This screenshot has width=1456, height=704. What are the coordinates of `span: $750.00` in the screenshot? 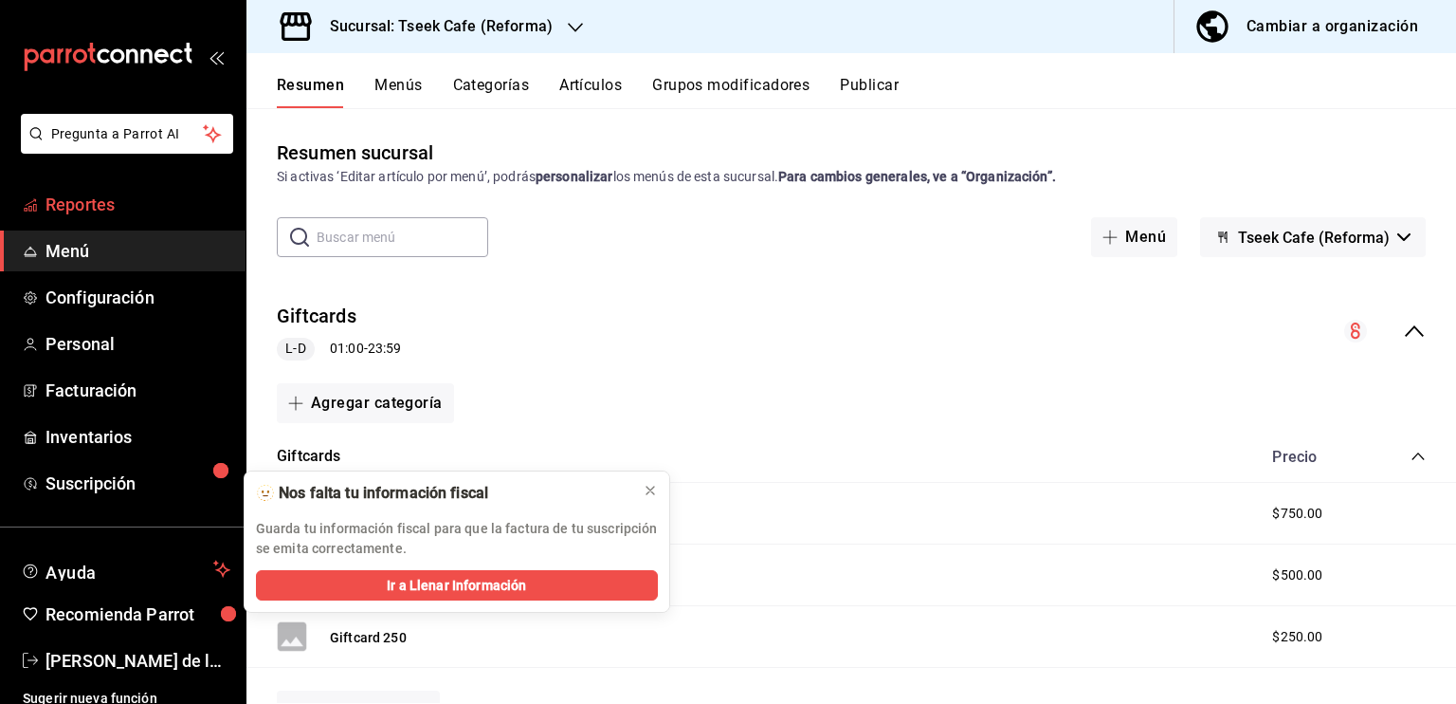 It's located at (1297, 513).